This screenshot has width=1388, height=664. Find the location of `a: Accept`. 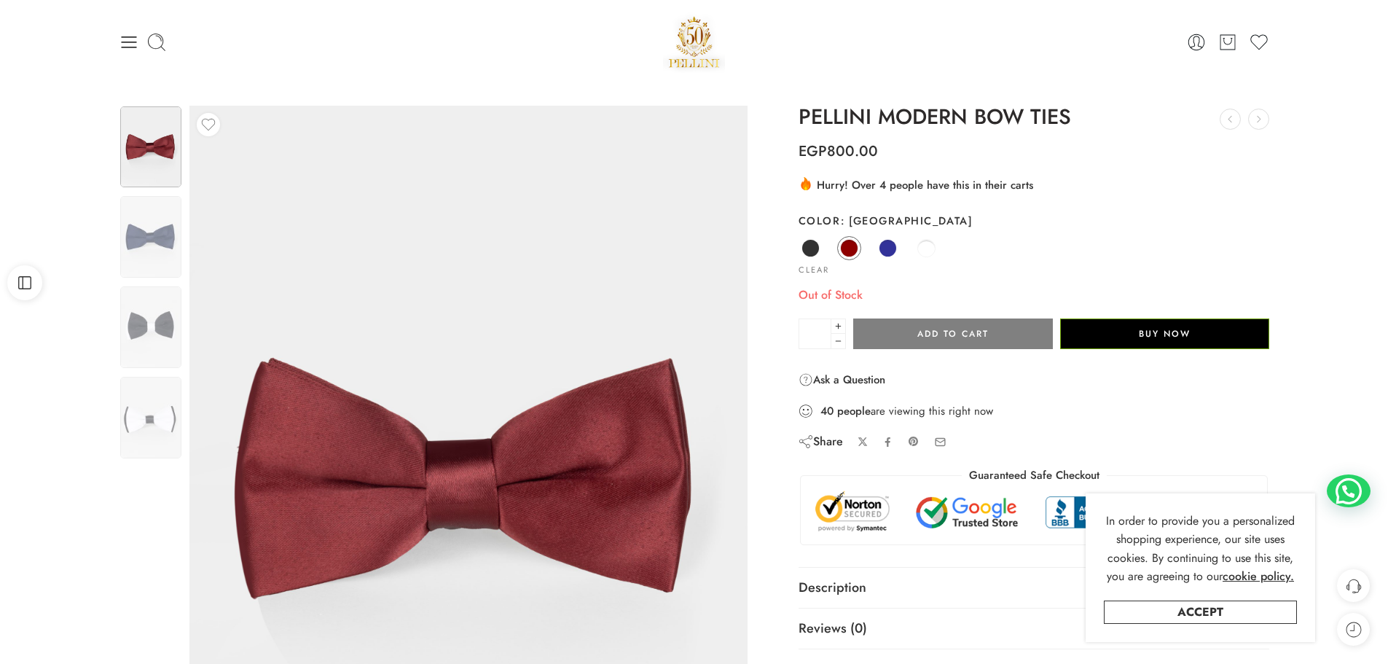

a: Accept is located at coordinates (1200, 612).